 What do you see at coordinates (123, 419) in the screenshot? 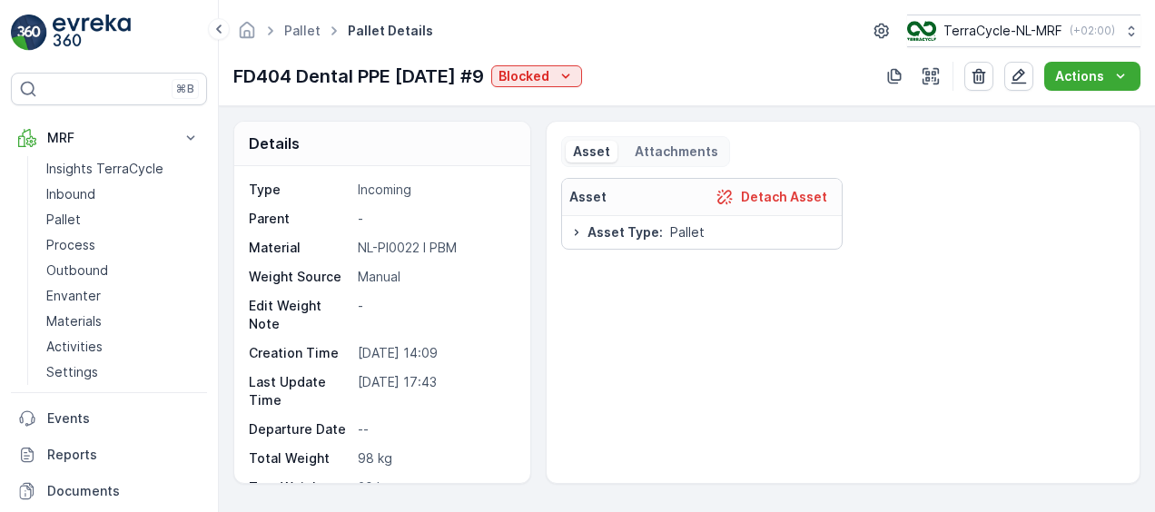
I see `p: Events` at bounding box center [123, 419].